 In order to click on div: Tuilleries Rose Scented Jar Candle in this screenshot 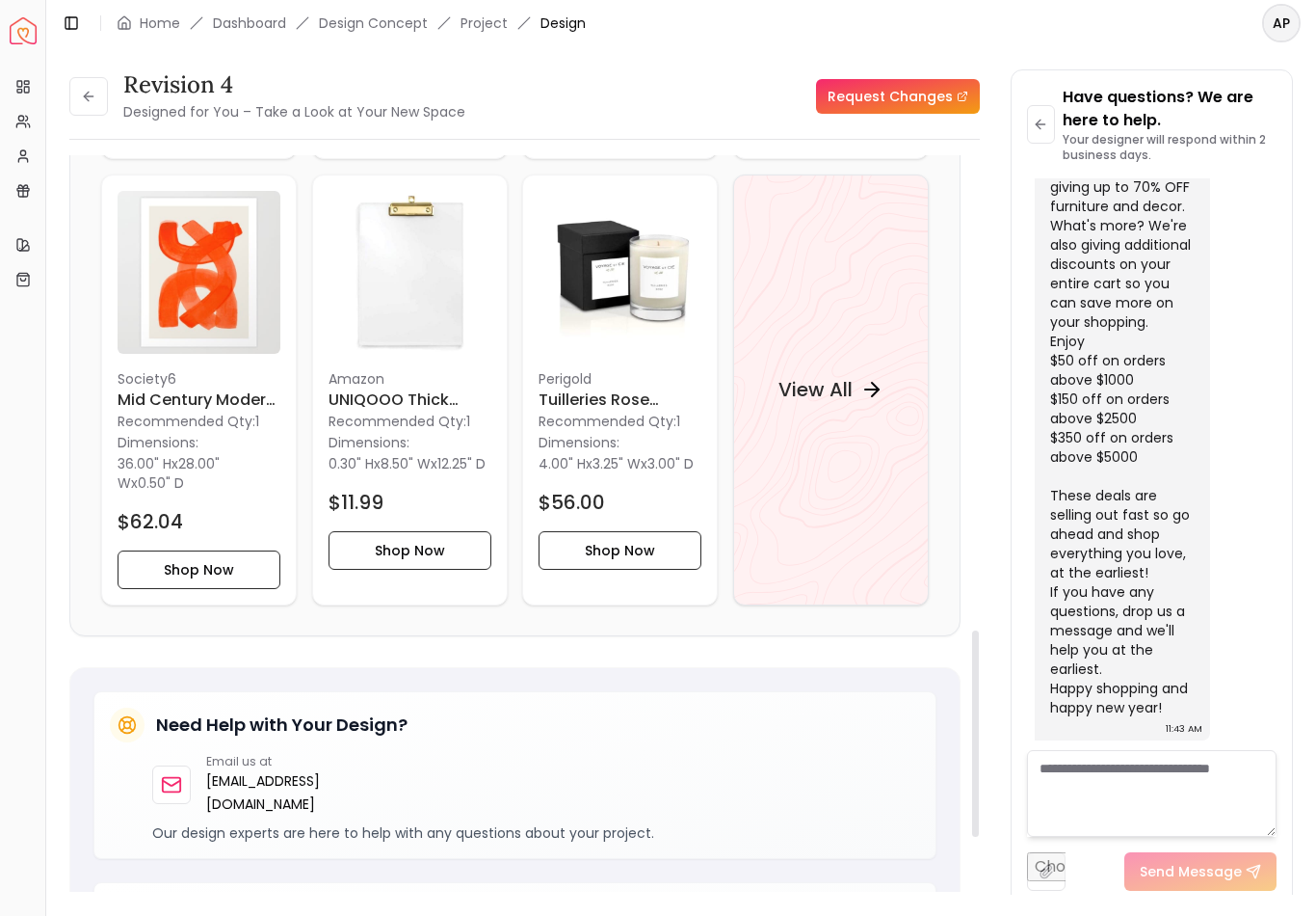, I will do `click(619, 389)`.